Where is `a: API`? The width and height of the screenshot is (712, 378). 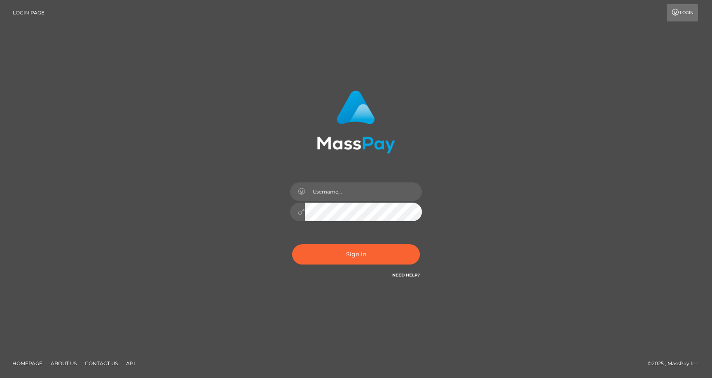
a: API is located at coordinates (131, 363).